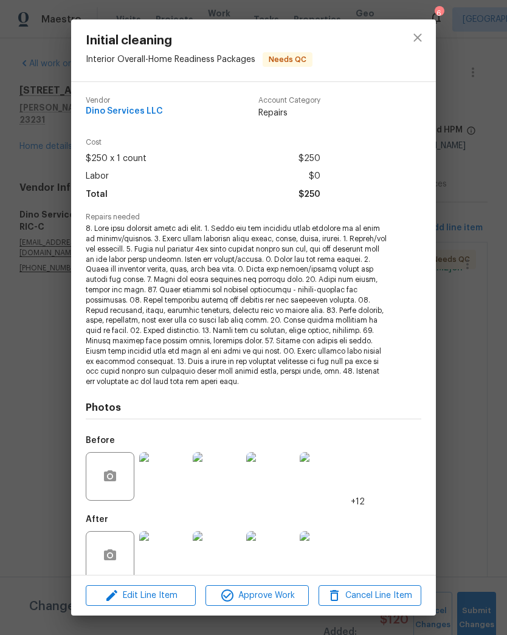 This screenshot has height=635, width=507. Describe the element at coordinates (124, 111) in the screenshot. I see `span: Dino Services LLC` at that location.